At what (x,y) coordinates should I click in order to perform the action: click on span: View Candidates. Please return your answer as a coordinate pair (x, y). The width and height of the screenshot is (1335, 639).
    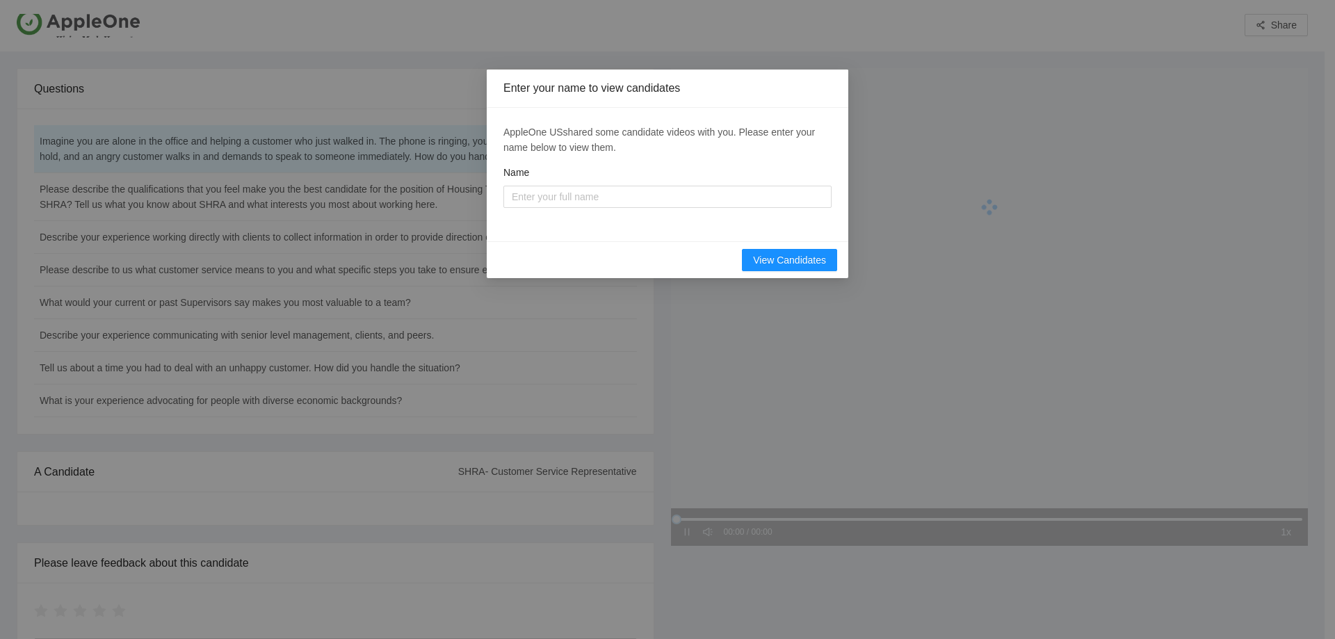
    Looking at the image, I should click on (789, 260).